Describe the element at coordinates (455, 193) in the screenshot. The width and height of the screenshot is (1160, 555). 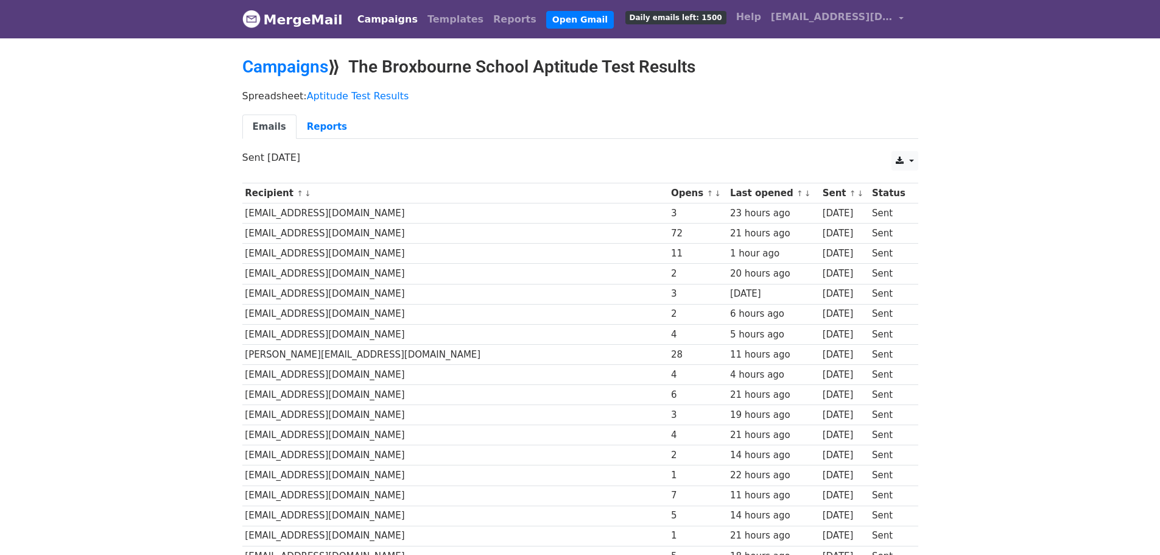
I see `th: Recipient` at that location.